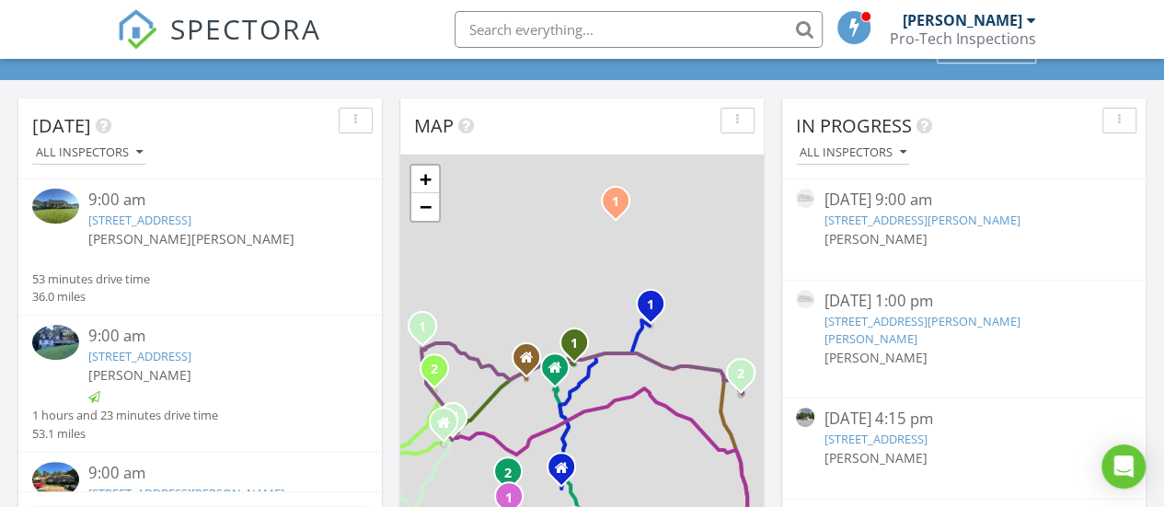 The image size is (1164, 507). Describe the element at coordinates (962, 39) in the screenshot. I see `div: Pro-Tech Inspections` at that location.